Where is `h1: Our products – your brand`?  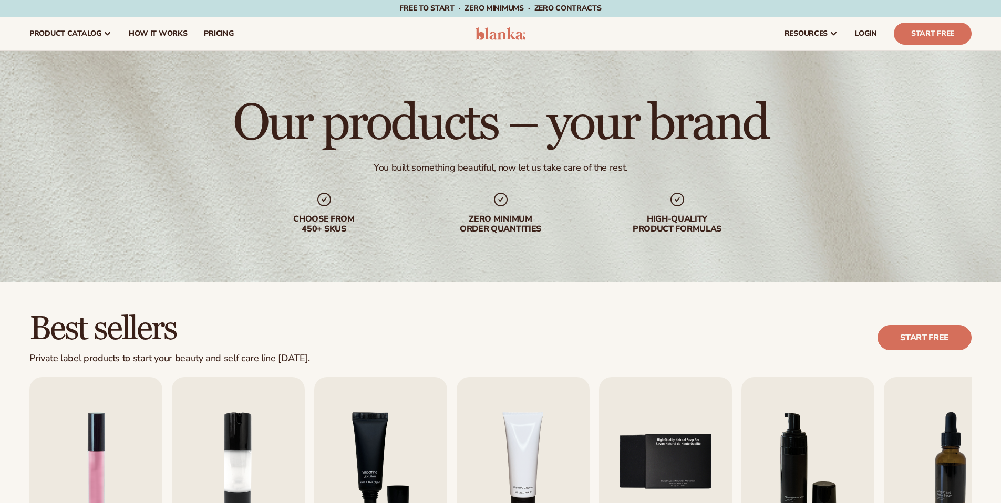 h1: Our products – your brand is located at coordinates (500, 124).